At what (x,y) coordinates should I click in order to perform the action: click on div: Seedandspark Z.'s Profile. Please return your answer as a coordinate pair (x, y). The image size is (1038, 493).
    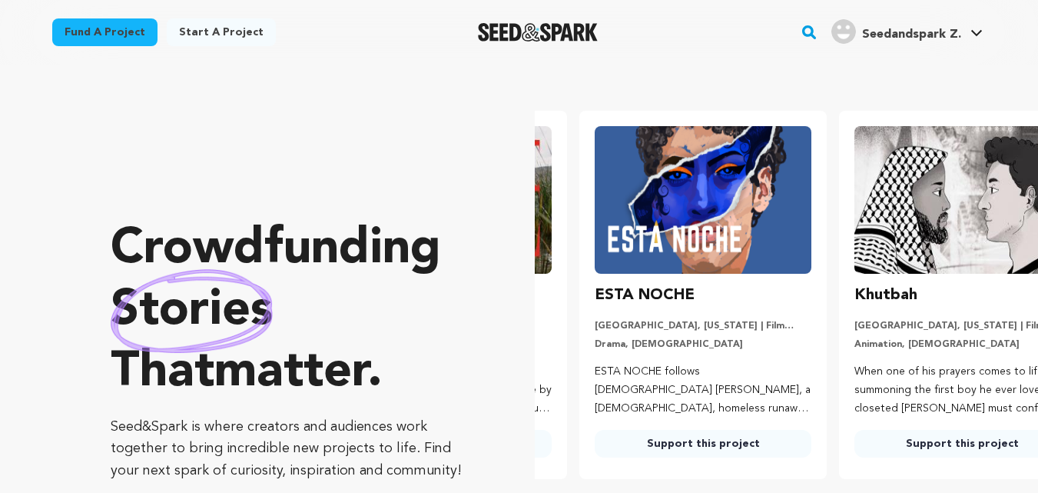
    Looking at the image, I should click on (896, 32).